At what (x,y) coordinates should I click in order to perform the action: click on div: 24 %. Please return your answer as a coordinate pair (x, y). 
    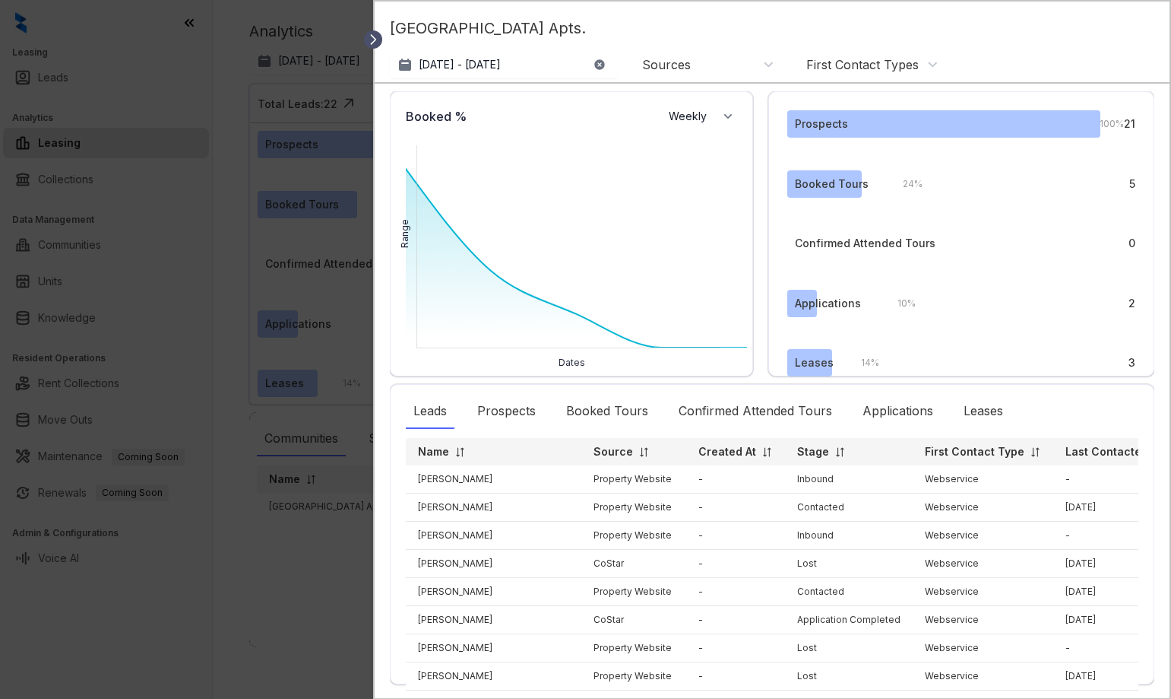
    Looking at the image, I should click on (905, 184).